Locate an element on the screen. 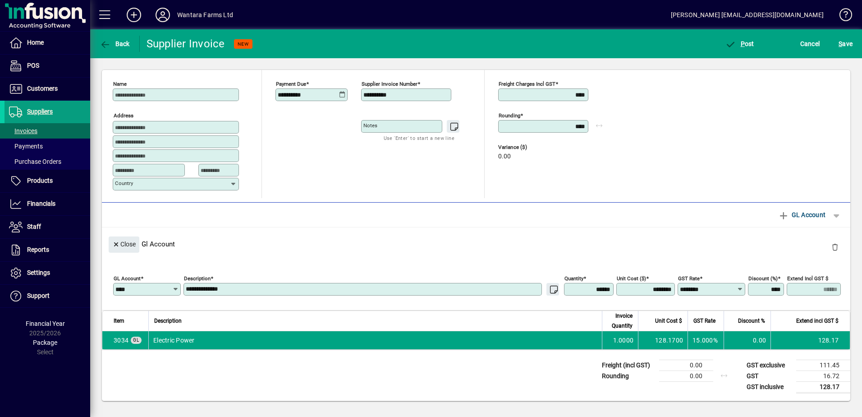 Image resolution: width=862 pixels, height=417 pixels. a: Staff is located at coordinates (47, 227).